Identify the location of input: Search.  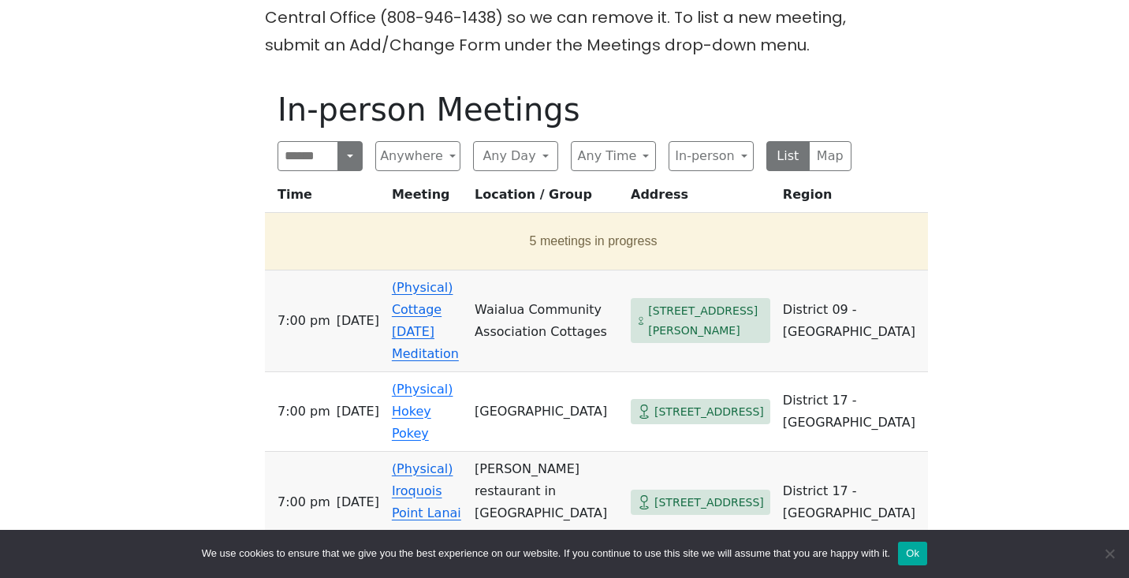
(307, 156).